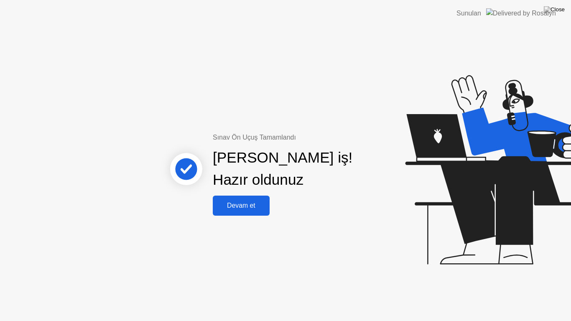  Describe the element at coordinates (521, 13) in the screenshot. I see `img: Delivered by Rosalyn` at that location.